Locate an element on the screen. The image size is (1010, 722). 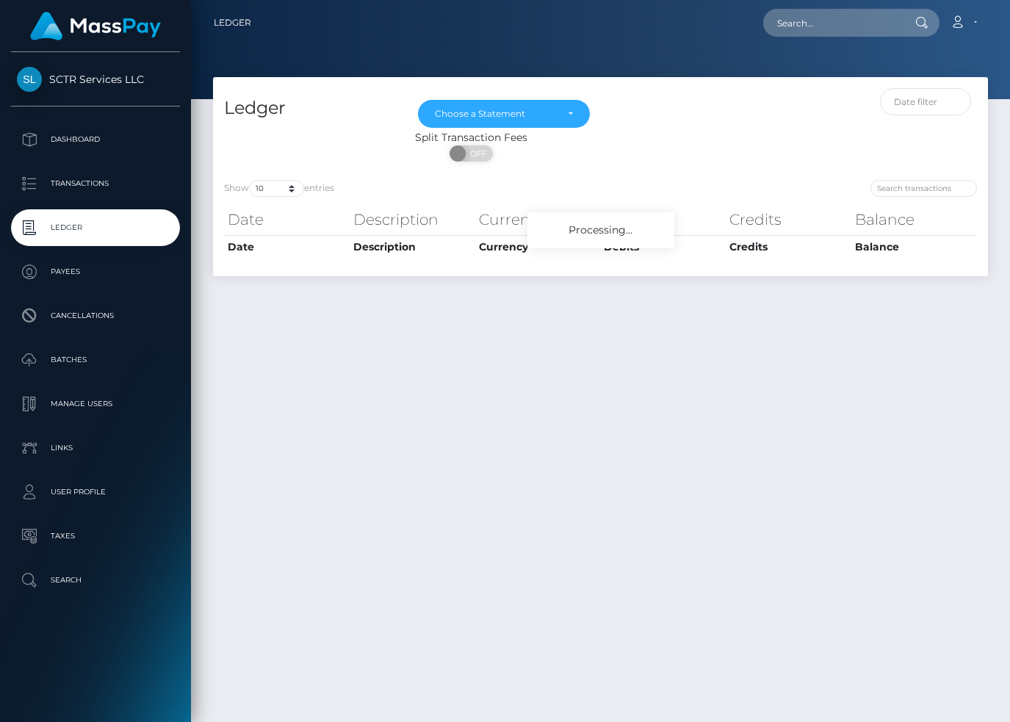
h4: Ledger is located at coordinates (310, 108).